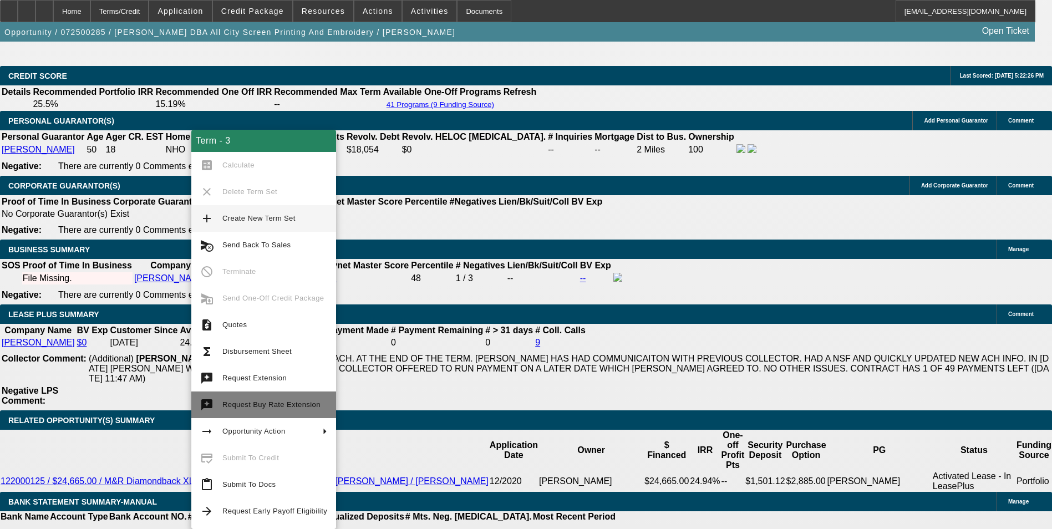 The image size is (1052, 529). I want to click on b: Incidents, so click(325, 136).